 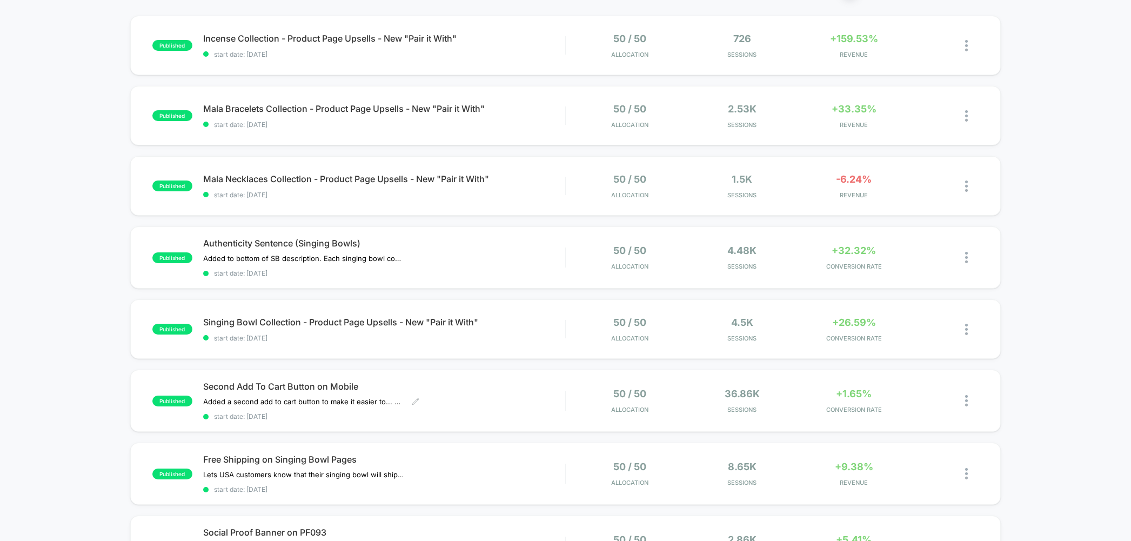 What do you see at coordinates (854, 179) in the screenshot?
I see `span: -6.24%` at bounding box center [854, 179].